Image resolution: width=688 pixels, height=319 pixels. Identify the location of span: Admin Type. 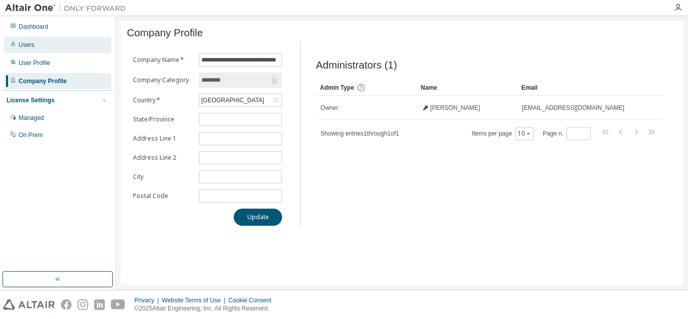
(337, 88).